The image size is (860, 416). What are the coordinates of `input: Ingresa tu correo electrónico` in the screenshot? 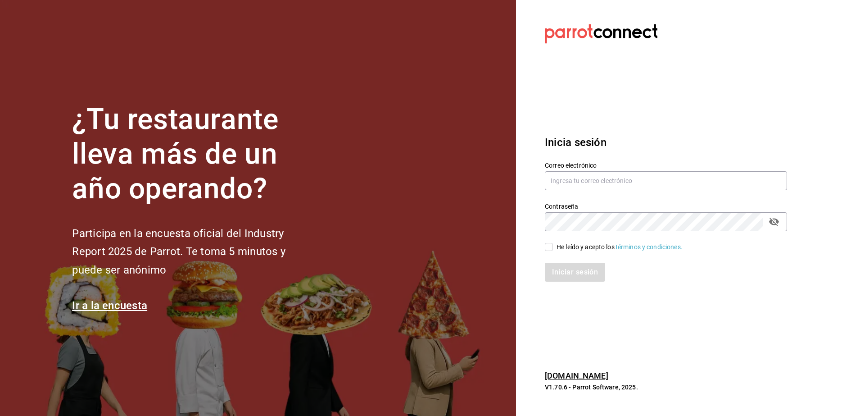 It's located at (666, 181).